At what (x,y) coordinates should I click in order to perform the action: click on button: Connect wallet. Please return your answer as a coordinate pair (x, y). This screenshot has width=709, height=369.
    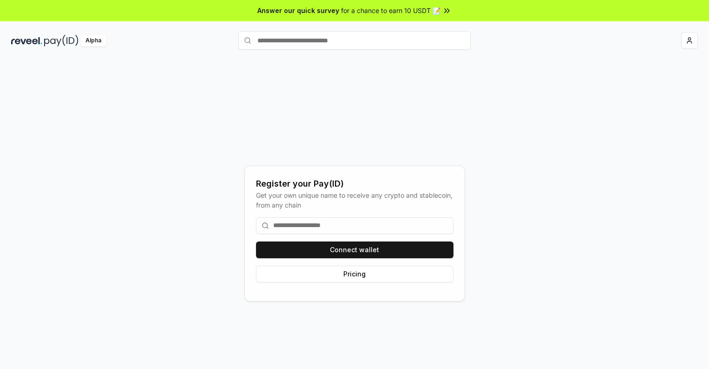
    Looking at the image, I should click on (355, 250).